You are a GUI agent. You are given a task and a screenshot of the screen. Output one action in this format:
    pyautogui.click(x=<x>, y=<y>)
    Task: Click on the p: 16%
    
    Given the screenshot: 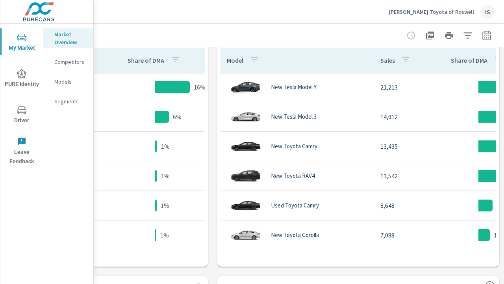 What is the action you would take?
    pyautogui.click(x=200, y=87)
    